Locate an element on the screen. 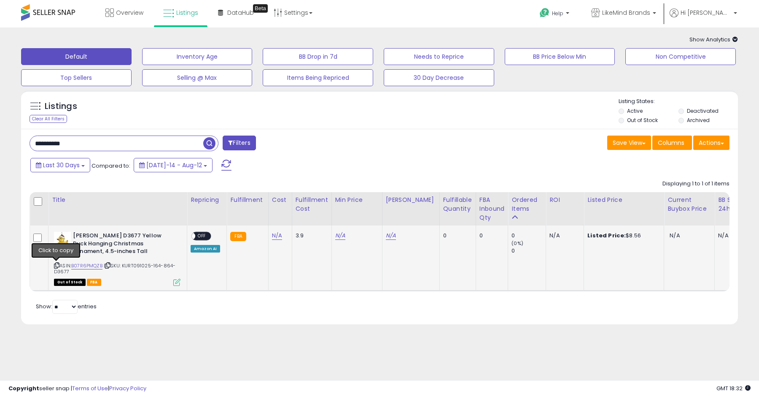 Image resolution: width=759 pixels, height=397 pixels. span: LikeMind Brands is located at coordinates (626, 13).